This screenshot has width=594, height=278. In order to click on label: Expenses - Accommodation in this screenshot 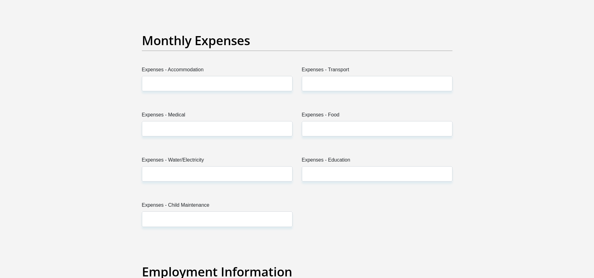, I will do `click(217, 71)`.